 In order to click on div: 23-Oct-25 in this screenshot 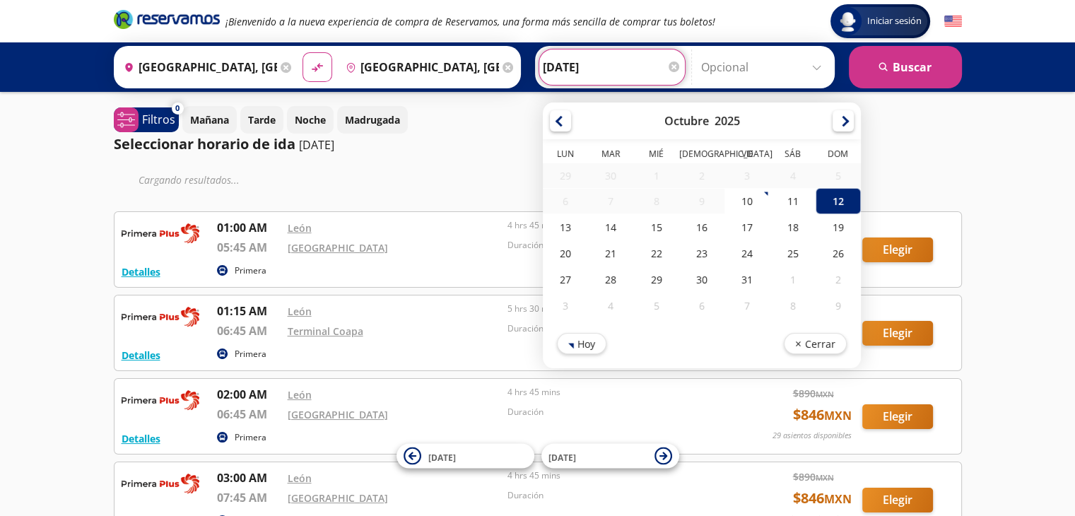, I will do `click(701, 253)`.